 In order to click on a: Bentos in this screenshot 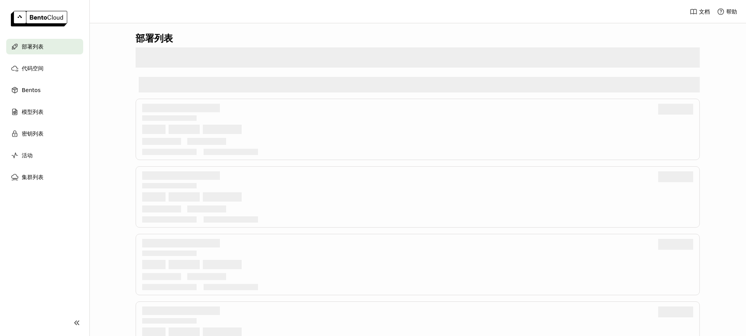, I will do `click(45, 90)`.